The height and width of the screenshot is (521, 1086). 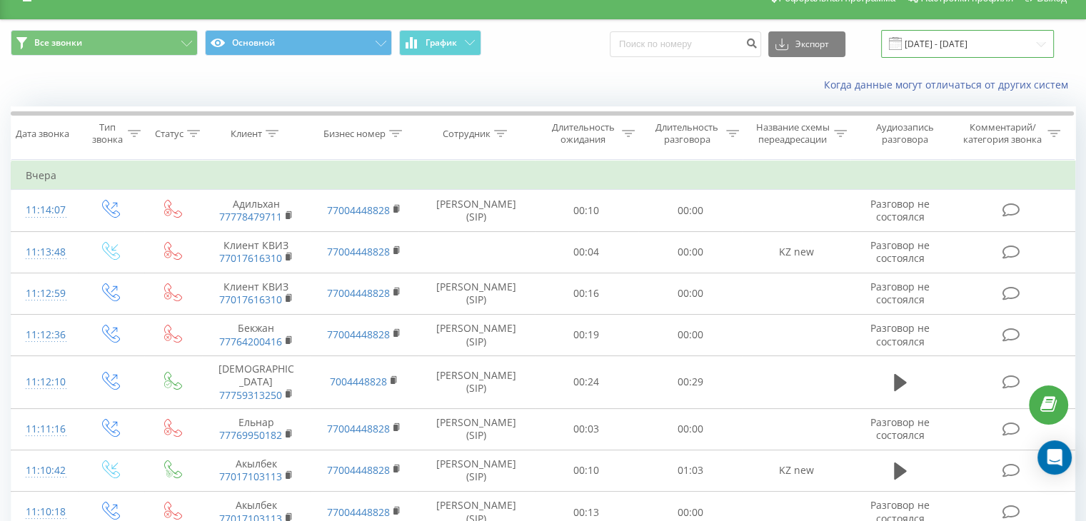 I want to click on div: 11:12:36, so click(x=44, y=335).